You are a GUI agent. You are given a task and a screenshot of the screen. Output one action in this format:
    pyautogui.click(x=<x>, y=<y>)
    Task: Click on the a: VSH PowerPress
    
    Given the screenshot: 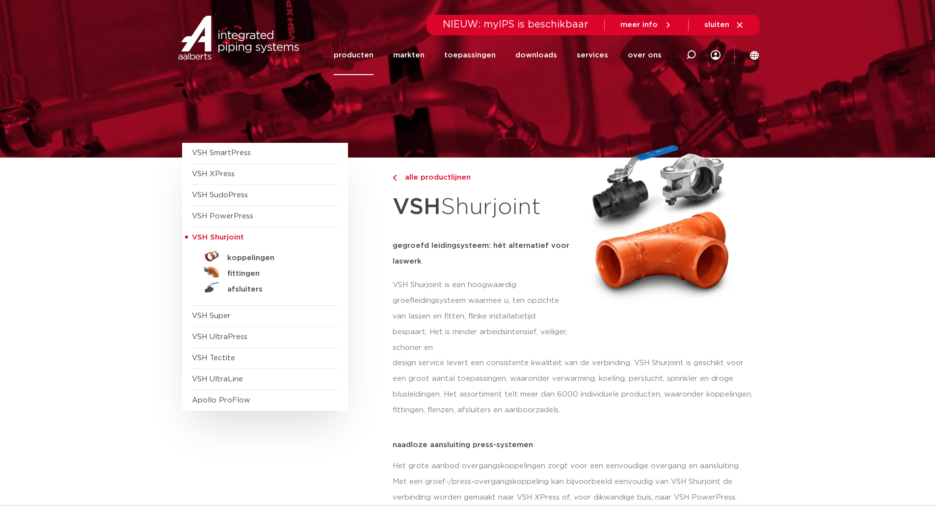 What is the action you would take?
    pyautogui.click(x=222, y=216)
    